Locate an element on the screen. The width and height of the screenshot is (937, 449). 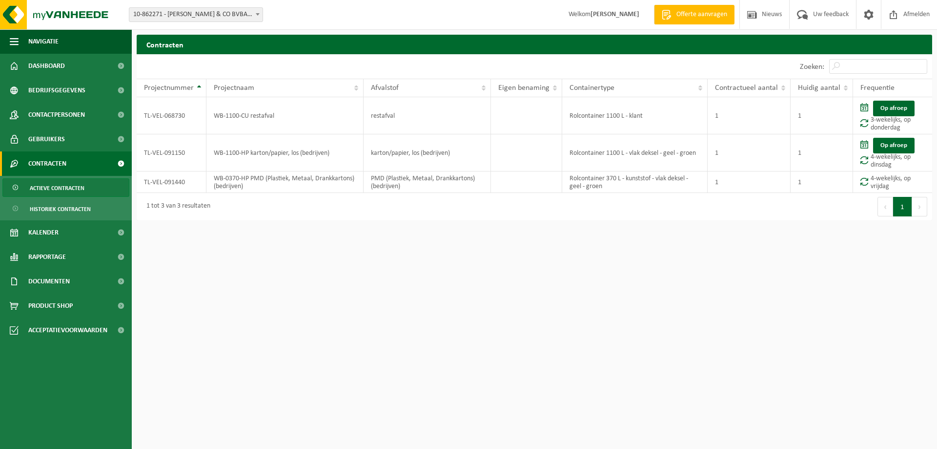
td: karton/papier, los (bedrijven) is located at coordinates (427, 153).